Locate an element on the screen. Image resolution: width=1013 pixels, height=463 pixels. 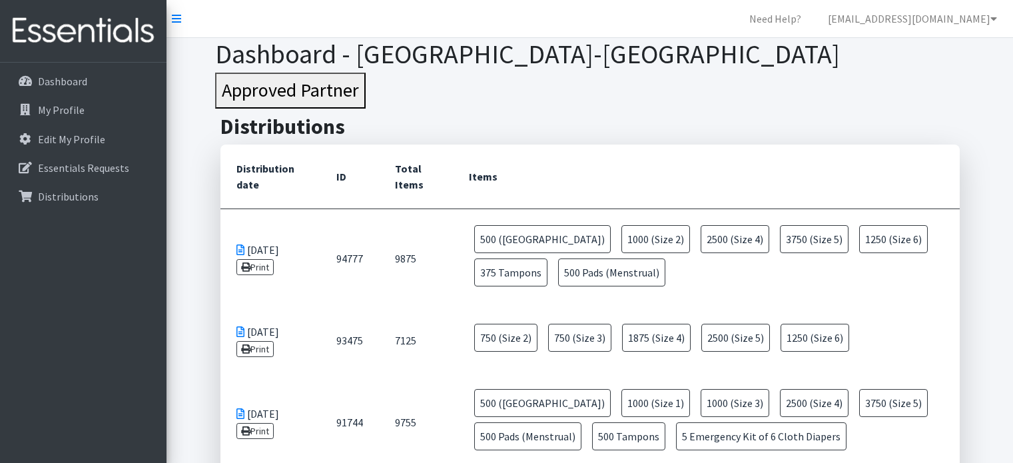
p: My Profile is located at coordinates (61, 110).